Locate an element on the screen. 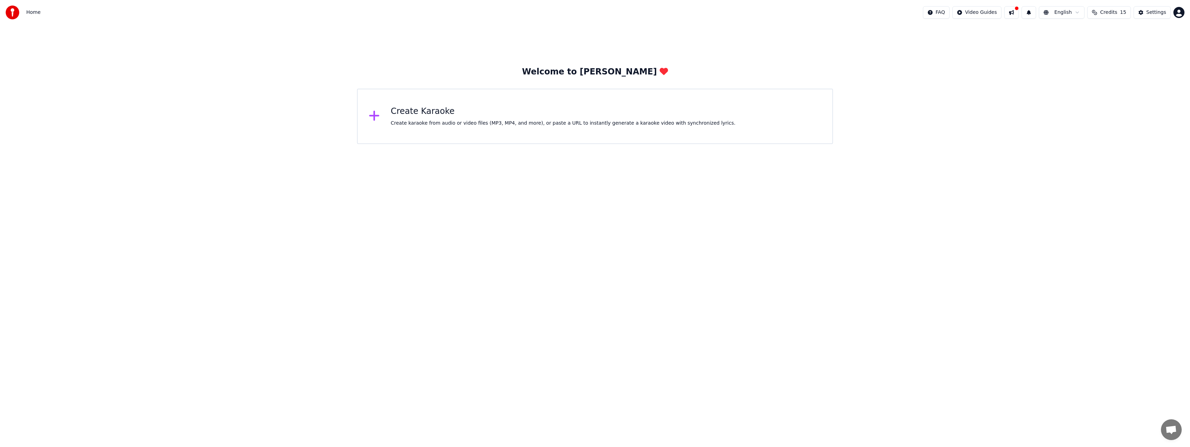 The height and width of the screenshot is (447, 1190). nav: breadcrumb is located at coordinates (33, 12).